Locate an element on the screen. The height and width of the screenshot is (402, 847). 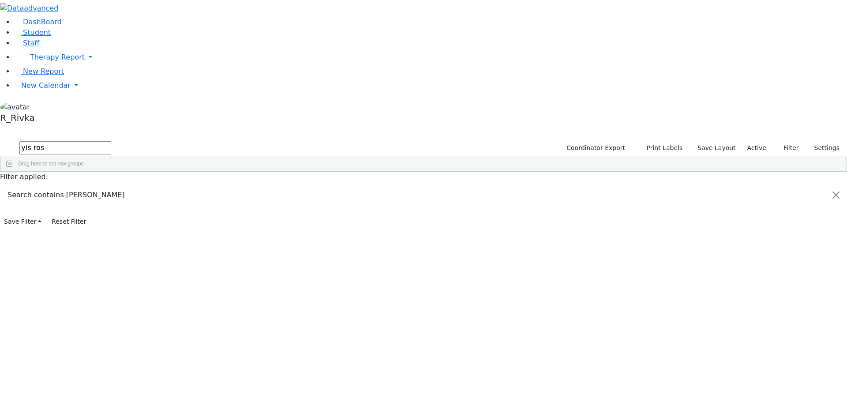
button: Settings is located at coordinates (824, 148).